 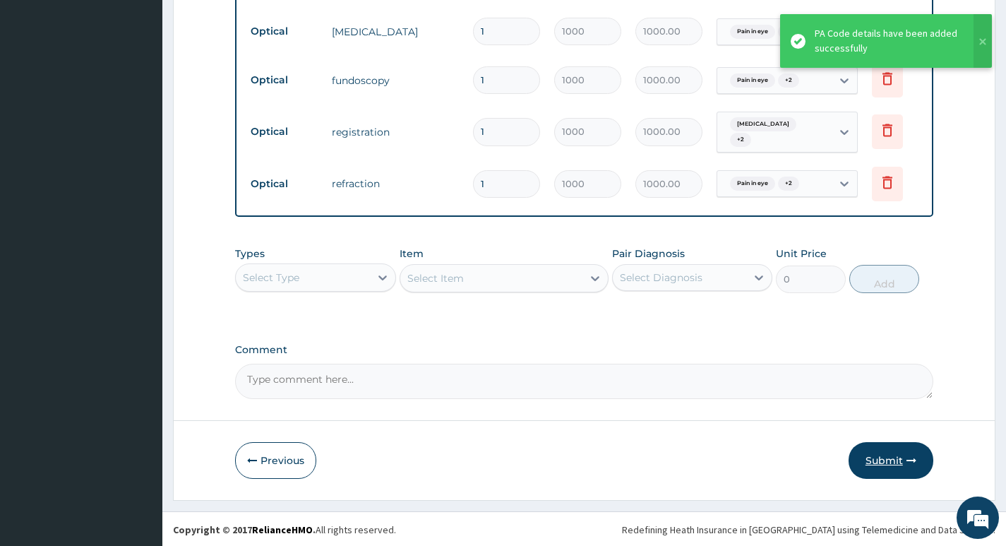 I want to click on button: Add, so click(x=884, y=279).